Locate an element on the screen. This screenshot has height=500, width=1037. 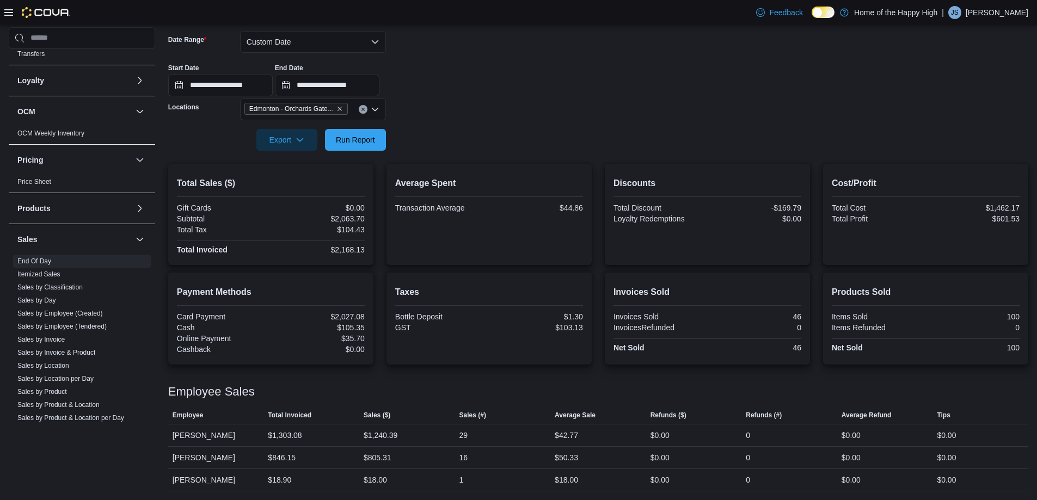
button: Run Report is located at coordinates (355, 140).